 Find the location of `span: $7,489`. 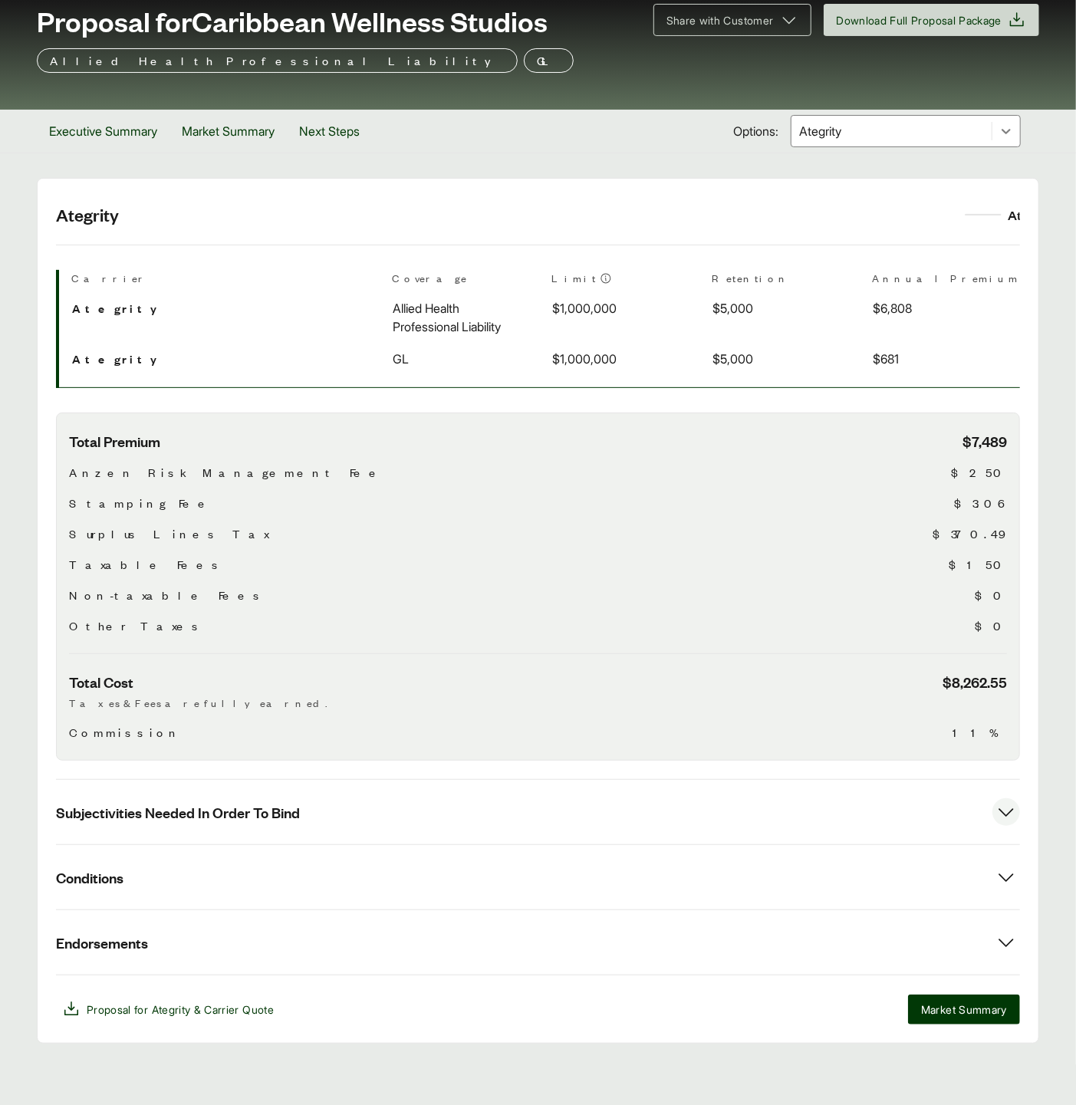

span: $7,489 is located at coordinates (984, 441).